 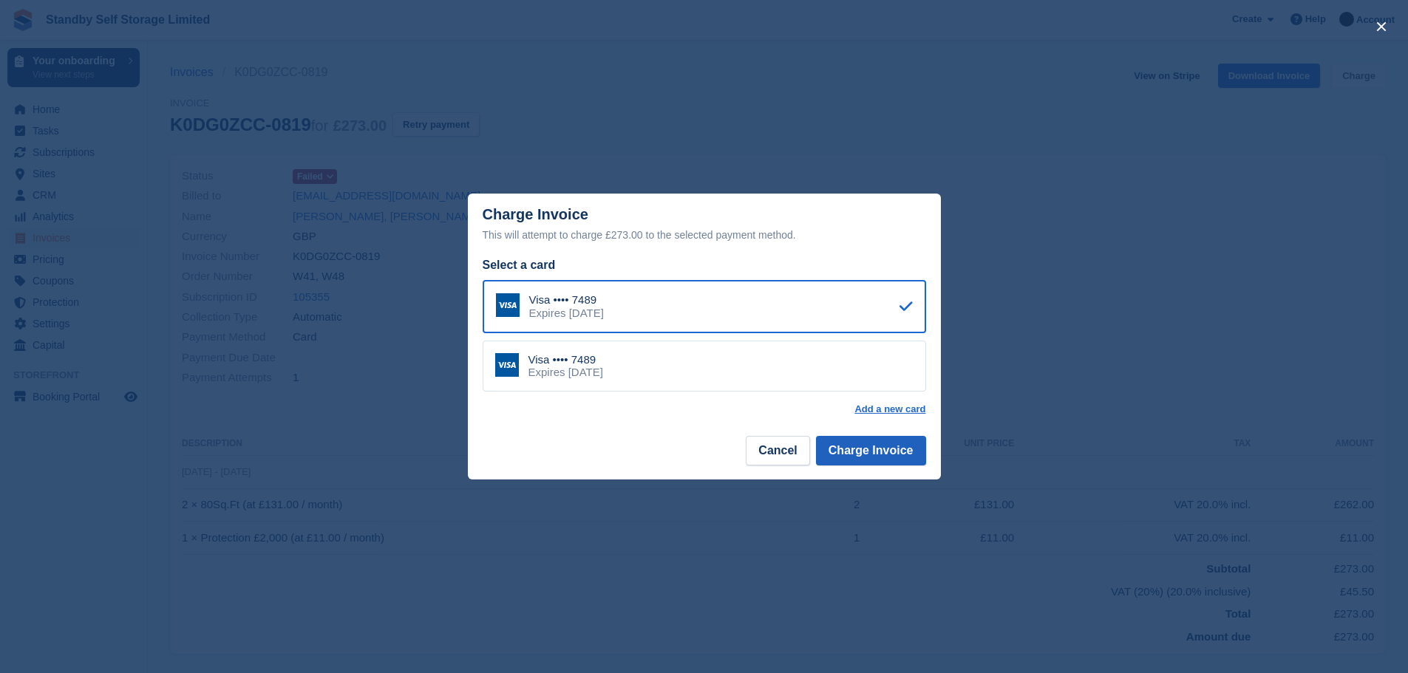 I want to click on button: close, so click(x=1382, y=27).